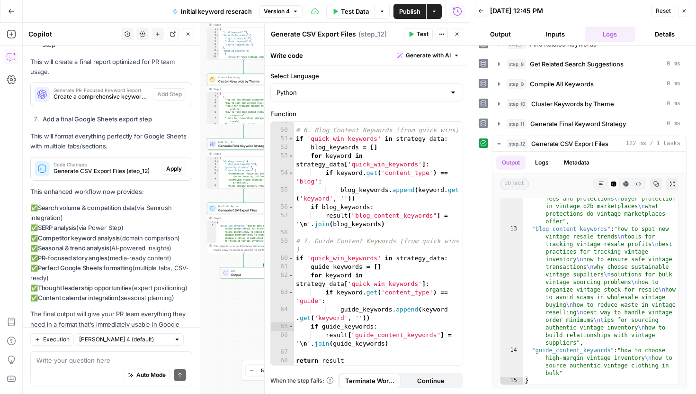  I want to click on div: 64, so click(282, 314).